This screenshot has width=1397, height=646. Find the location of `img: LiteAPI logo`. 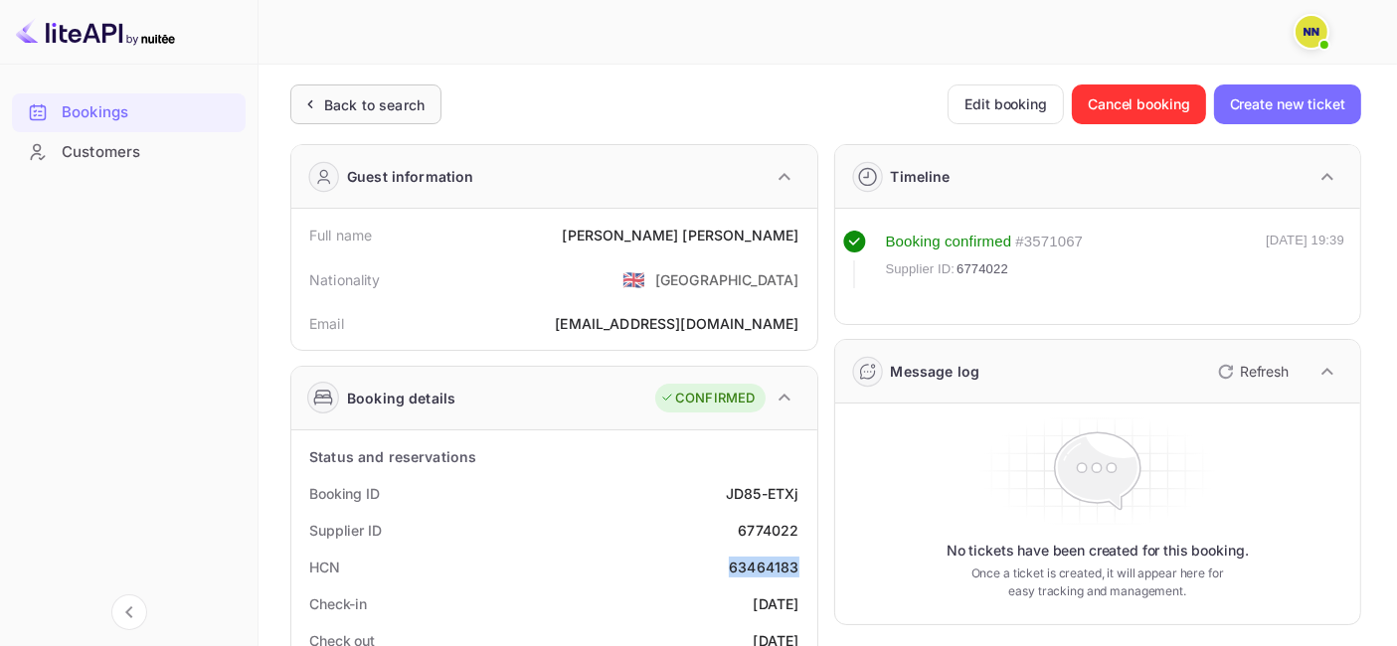

img: LiteAPI logo is located at coordinates (95, 32).